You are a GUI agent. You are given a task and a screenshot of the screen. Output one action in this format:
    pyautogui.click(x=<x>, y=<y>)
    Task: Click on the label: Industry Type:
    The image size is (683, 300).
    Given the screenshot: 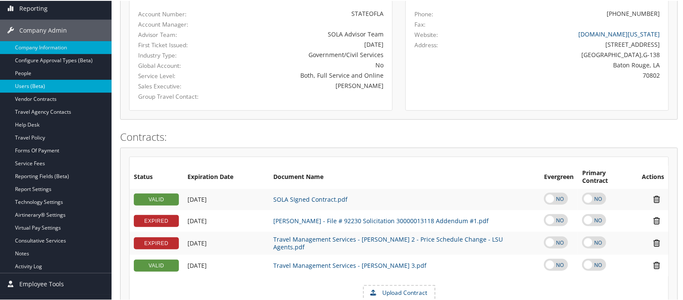 What is the action you would take?
    pyautogui.click(x=175, y=55)
    